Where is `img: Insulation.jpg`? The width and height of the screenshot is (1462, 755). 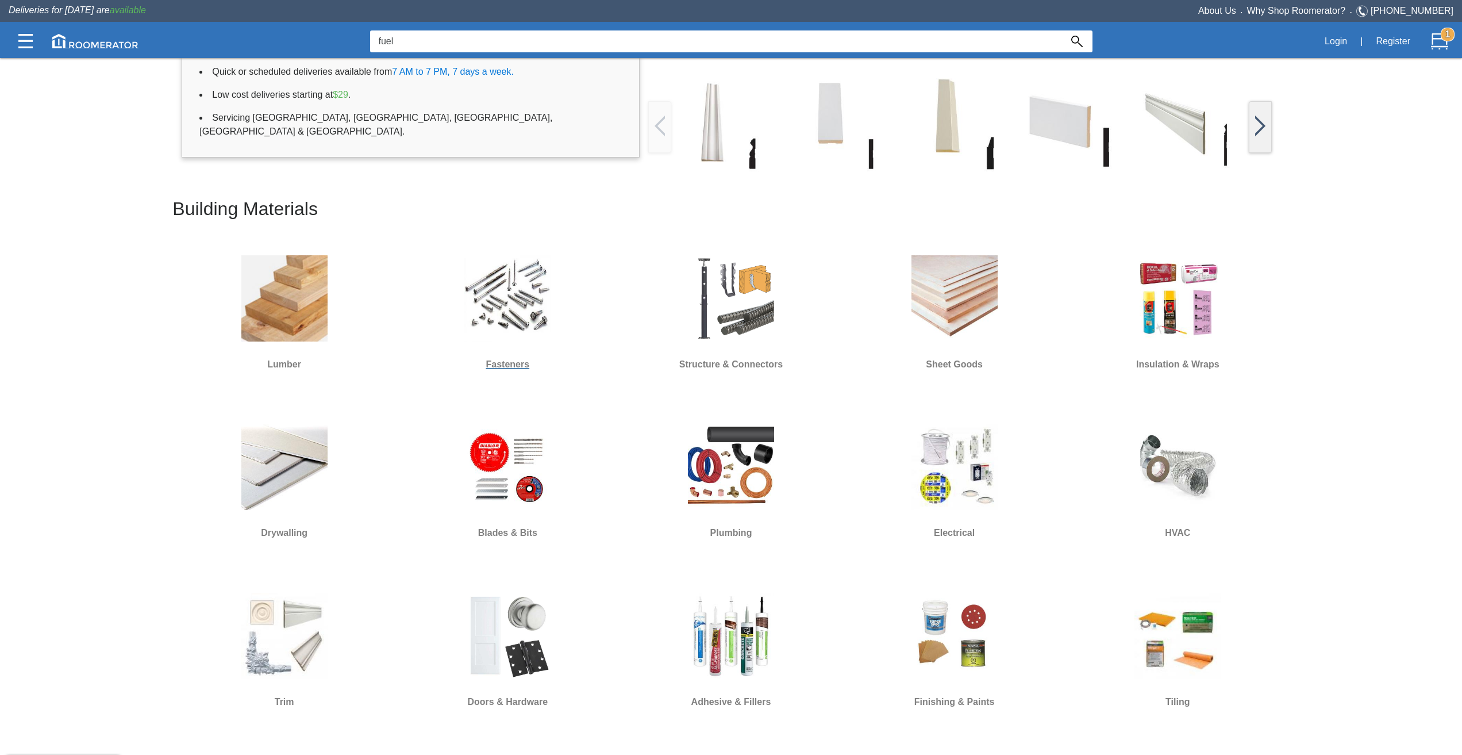 img: Insulation.jpg is located at coordinates (1178, 298).